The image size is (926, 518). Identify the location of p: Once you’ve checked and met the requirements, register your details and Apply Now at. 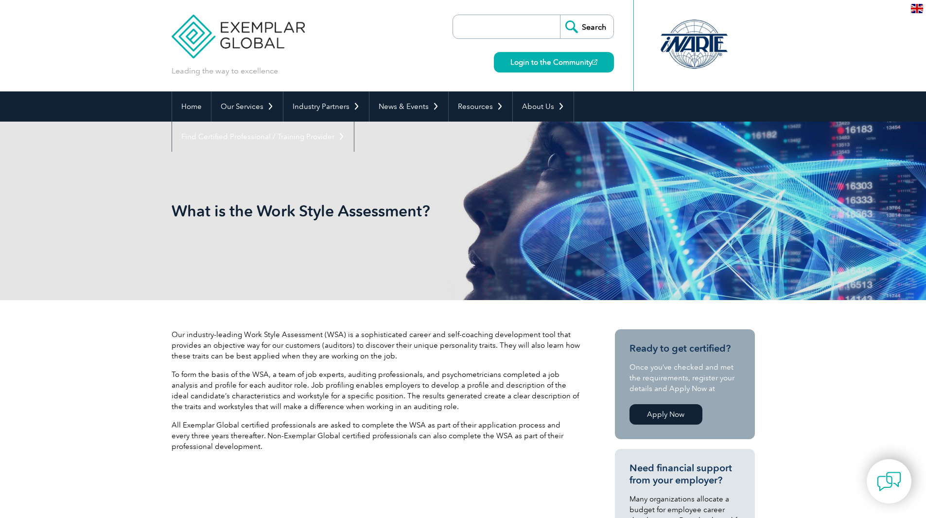
(685, 378).